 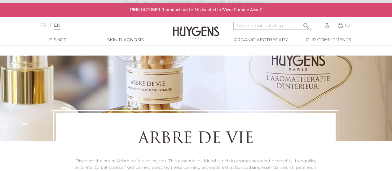 I want to click on a: FR, so click(x=43, y=25).